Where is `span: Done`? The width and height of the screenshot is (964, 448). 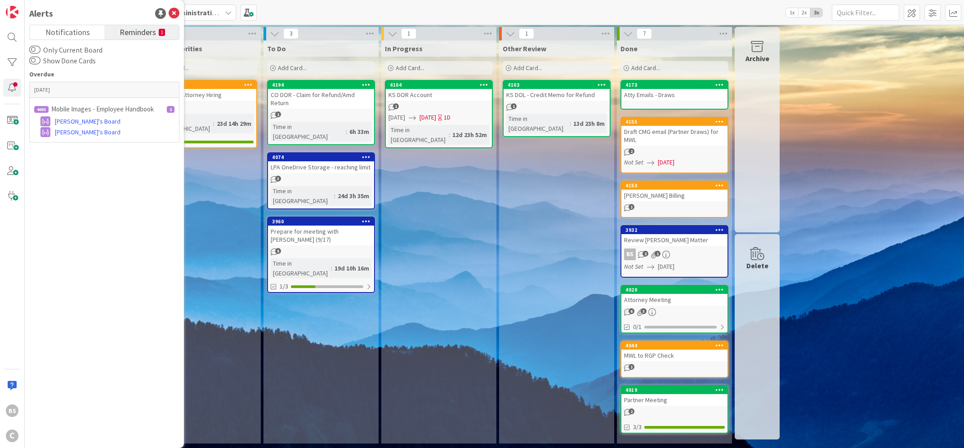 span: Done is located at coordinates (629, 49).